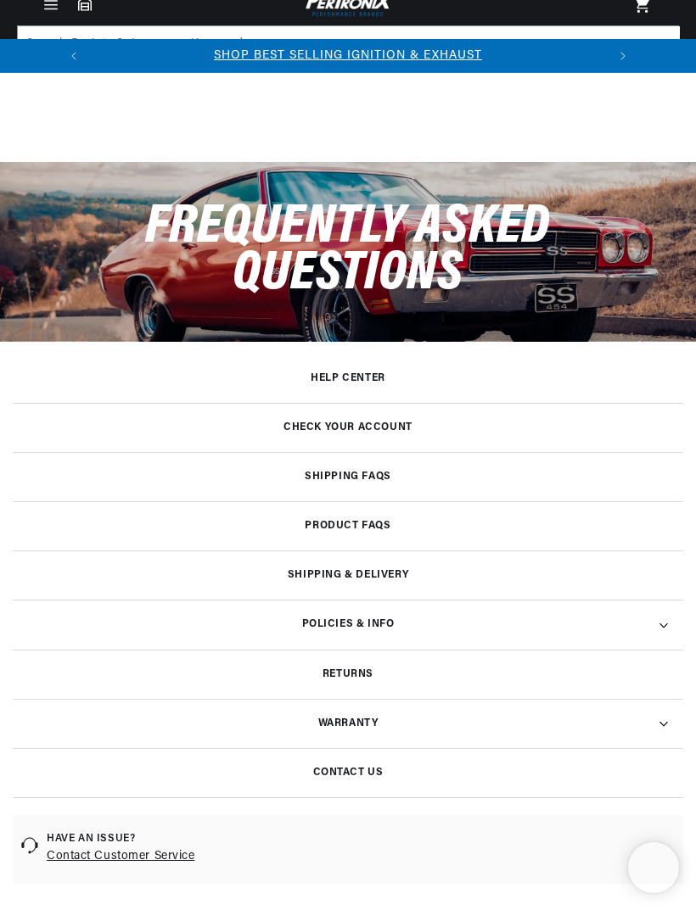 This screenshot has width=696, height=910. I want to click on a: Help Center, so click(348, 378).